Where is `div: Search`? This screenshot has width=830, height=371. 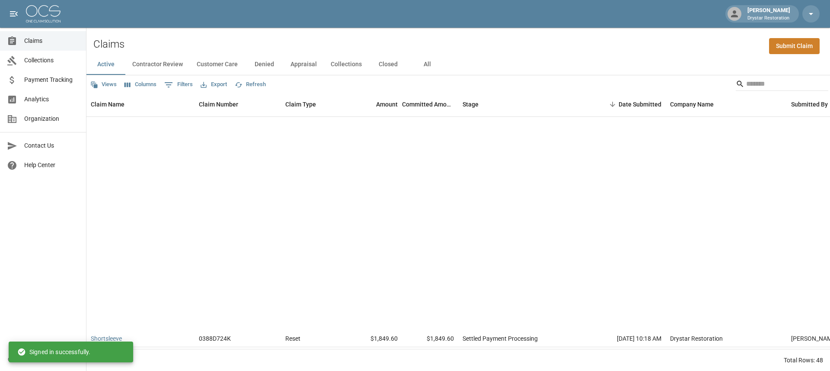 div: Search is located at coordinates (782, 85).